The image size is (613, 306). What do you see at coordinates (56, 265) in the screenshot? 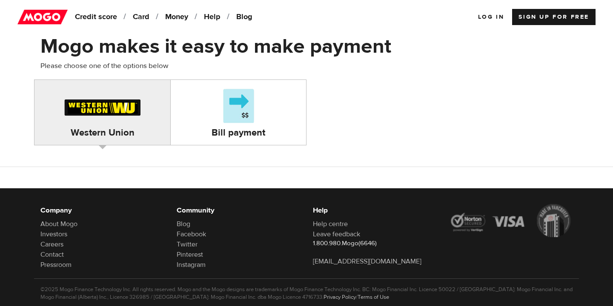
I see `a: Pressroom` at bounding box center [56, 265].